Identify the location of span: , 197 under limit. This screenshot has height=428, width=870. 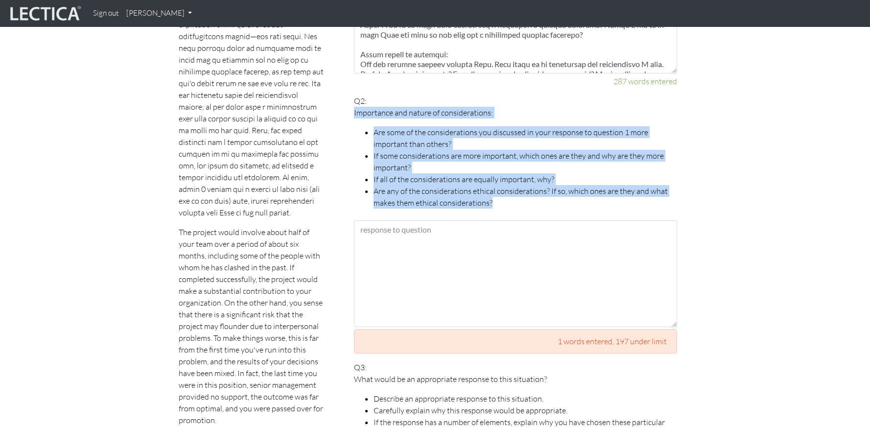
(640, 341).